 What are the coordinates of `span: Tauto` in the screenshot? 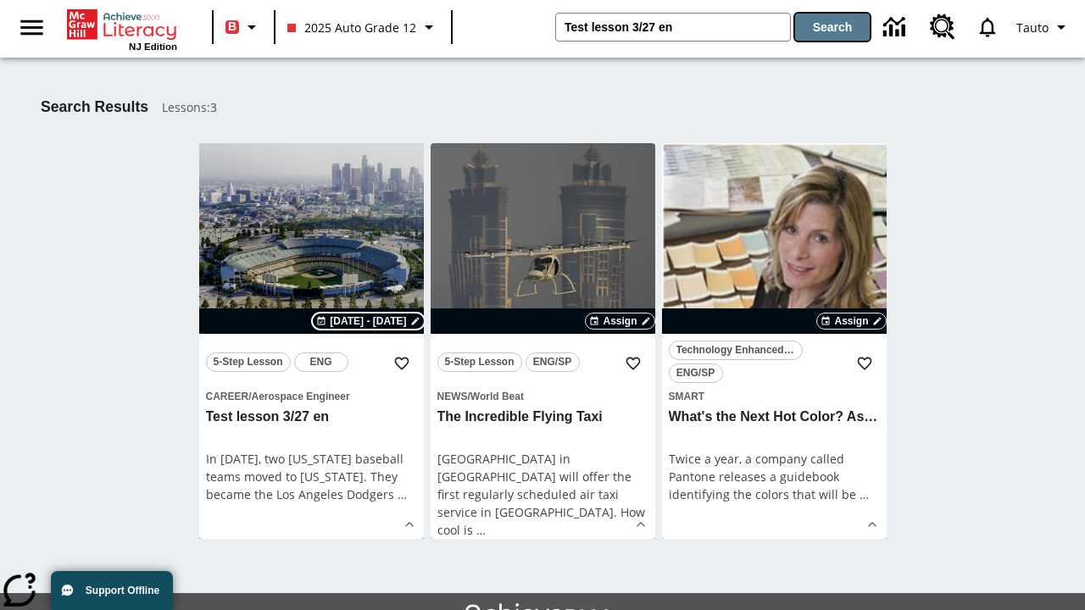 It's located at (1032, 27).